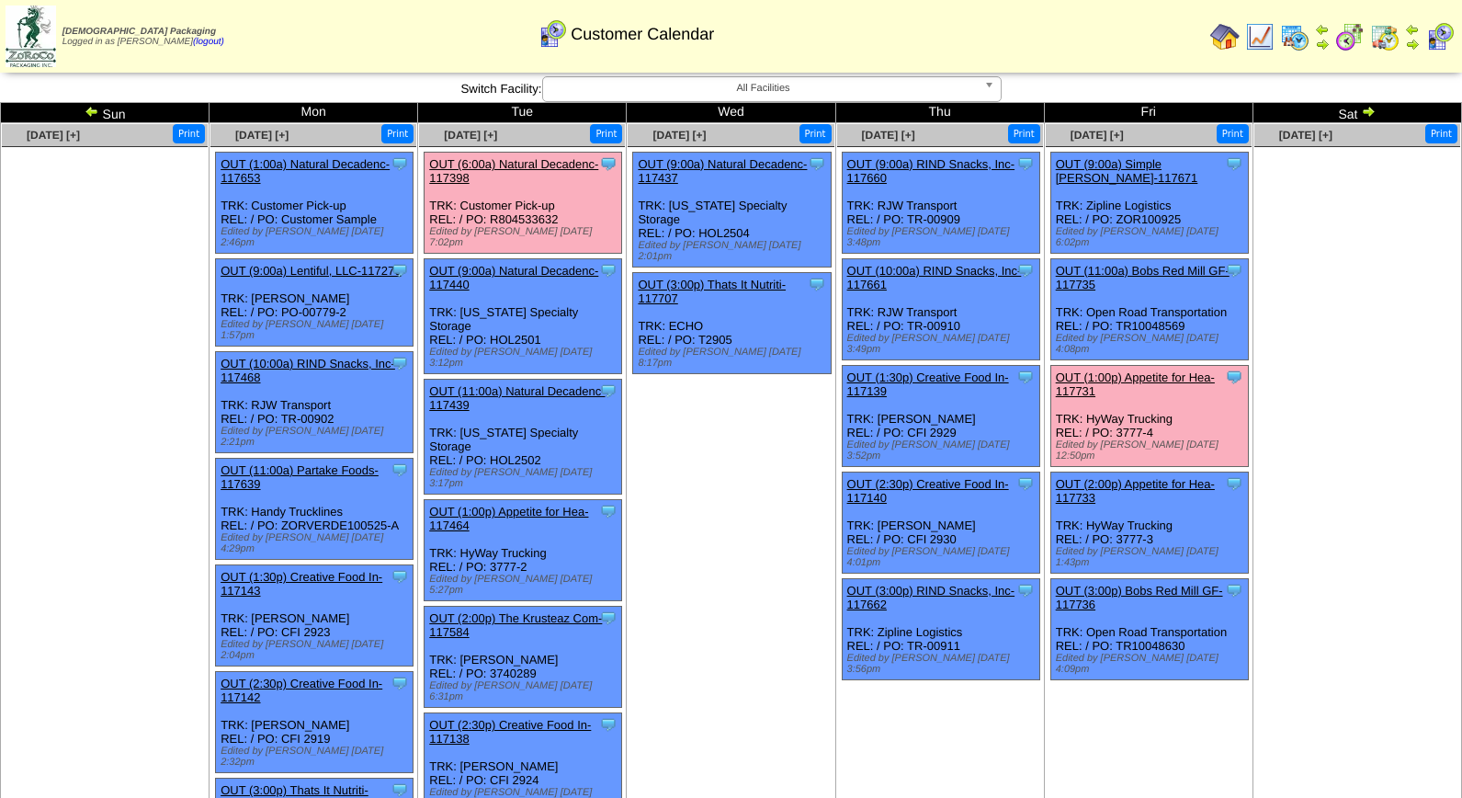 This screenshot has width=1462, height=798. I want to click on td: Tue, so click(522, 113).